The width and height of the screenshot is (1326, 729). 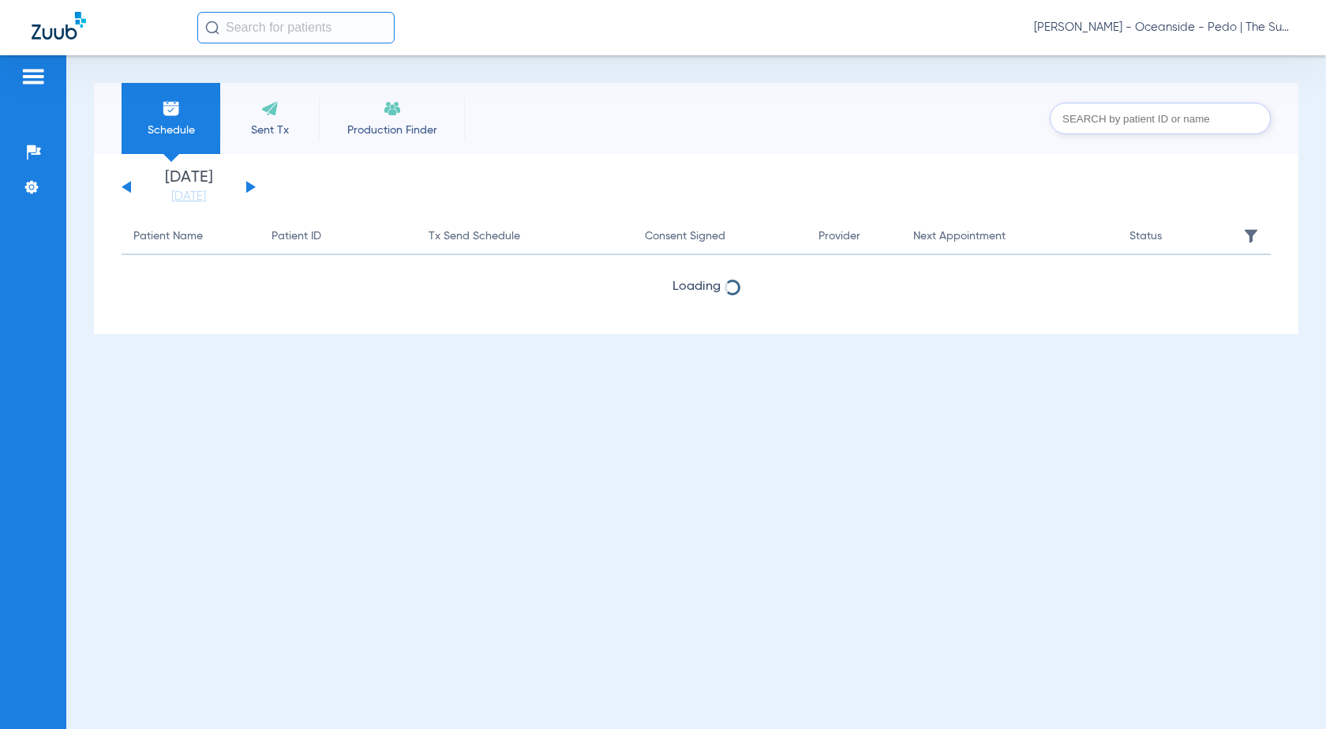 I want to click on img: filter.svg, so click(x=1251, y=236).